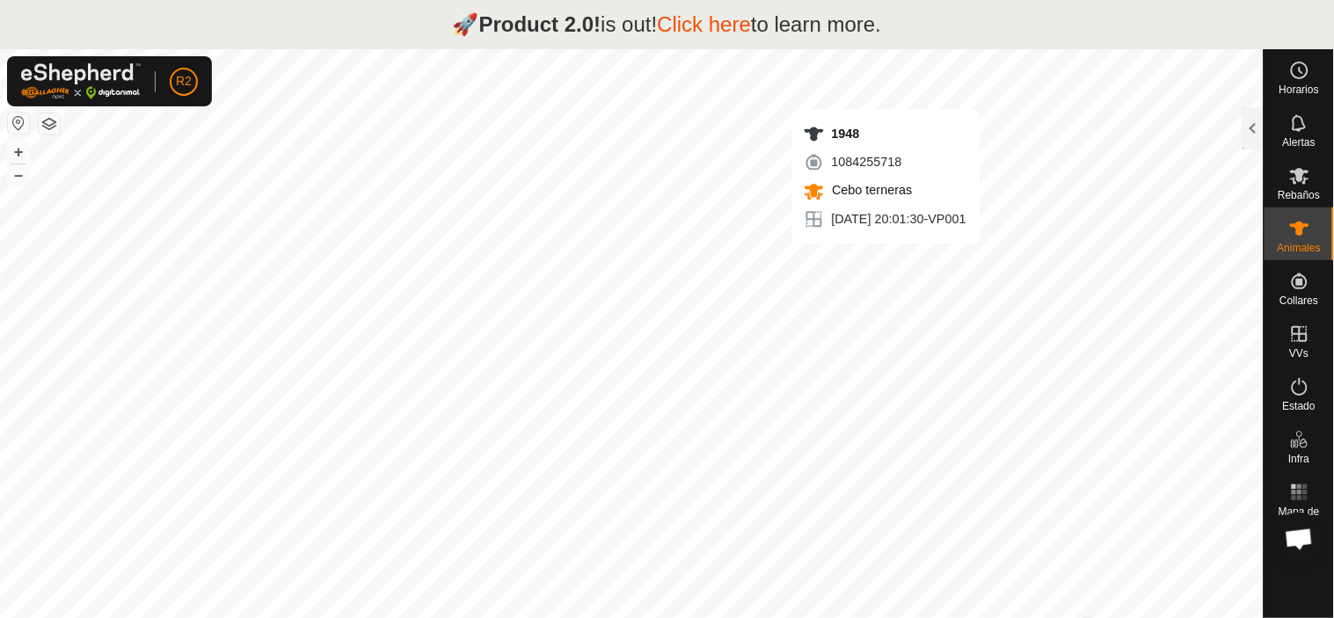  I want to click on div: 1084255718, so click(885, 162).